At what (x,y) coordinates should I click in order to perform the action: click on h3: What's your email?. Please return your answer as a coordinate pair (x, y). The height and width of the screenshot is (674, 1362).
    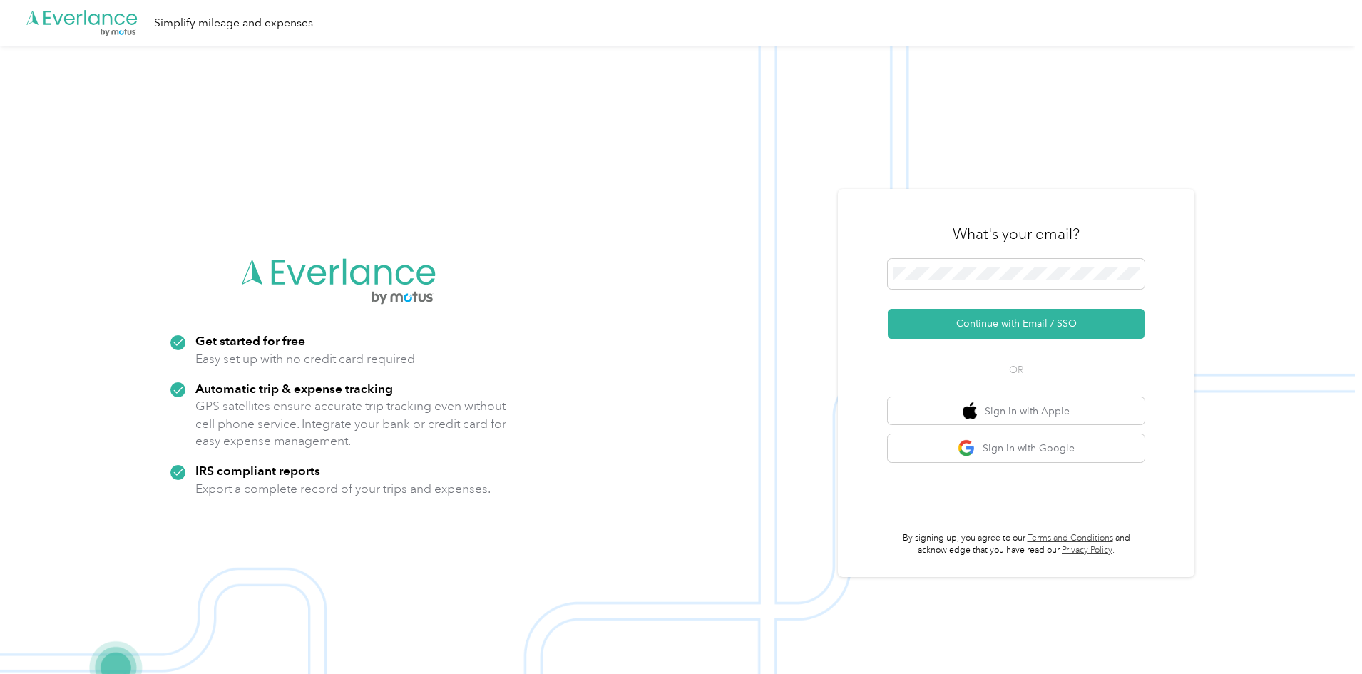
    Looking at the image, I should click on (1016, 234).